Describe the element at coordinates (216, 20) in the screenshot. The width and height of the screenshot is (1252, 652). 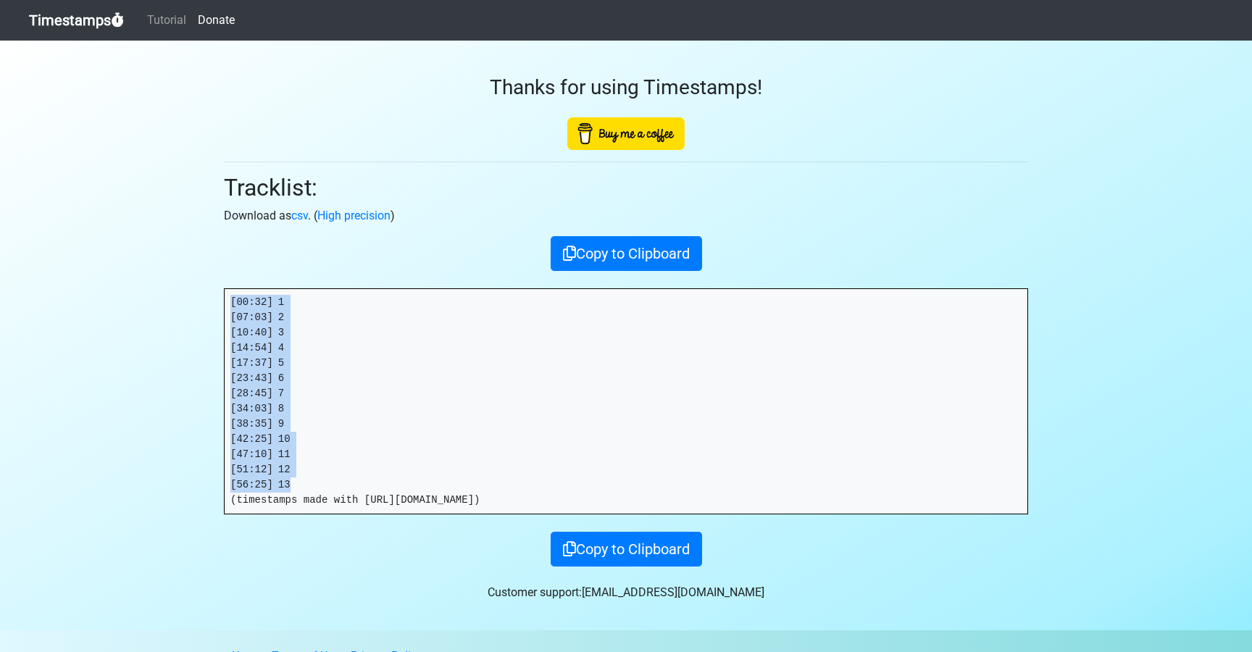
I see `a: Donate` at that location.